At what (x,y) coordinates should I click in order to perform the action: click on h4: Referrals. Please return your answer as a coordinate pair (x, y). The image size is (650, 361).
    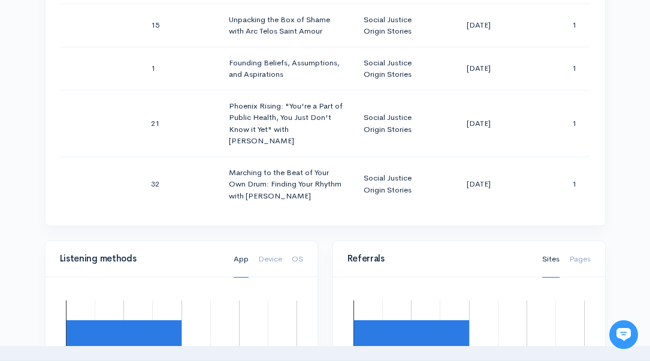
    Looking at the image, I should click on (437, 258).